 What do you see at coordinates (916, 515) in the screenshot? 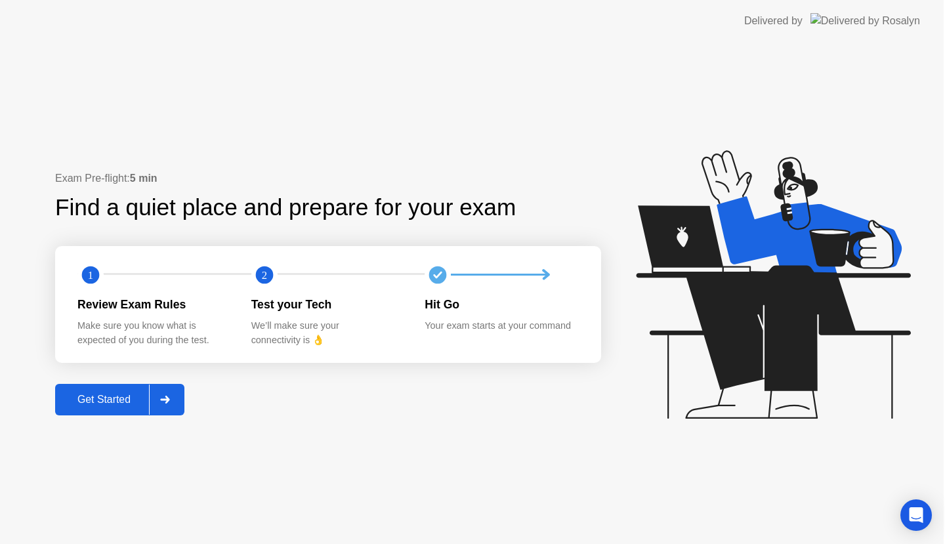
I see `div: Open Intercom Messenger` at bounding box center [916, 515].